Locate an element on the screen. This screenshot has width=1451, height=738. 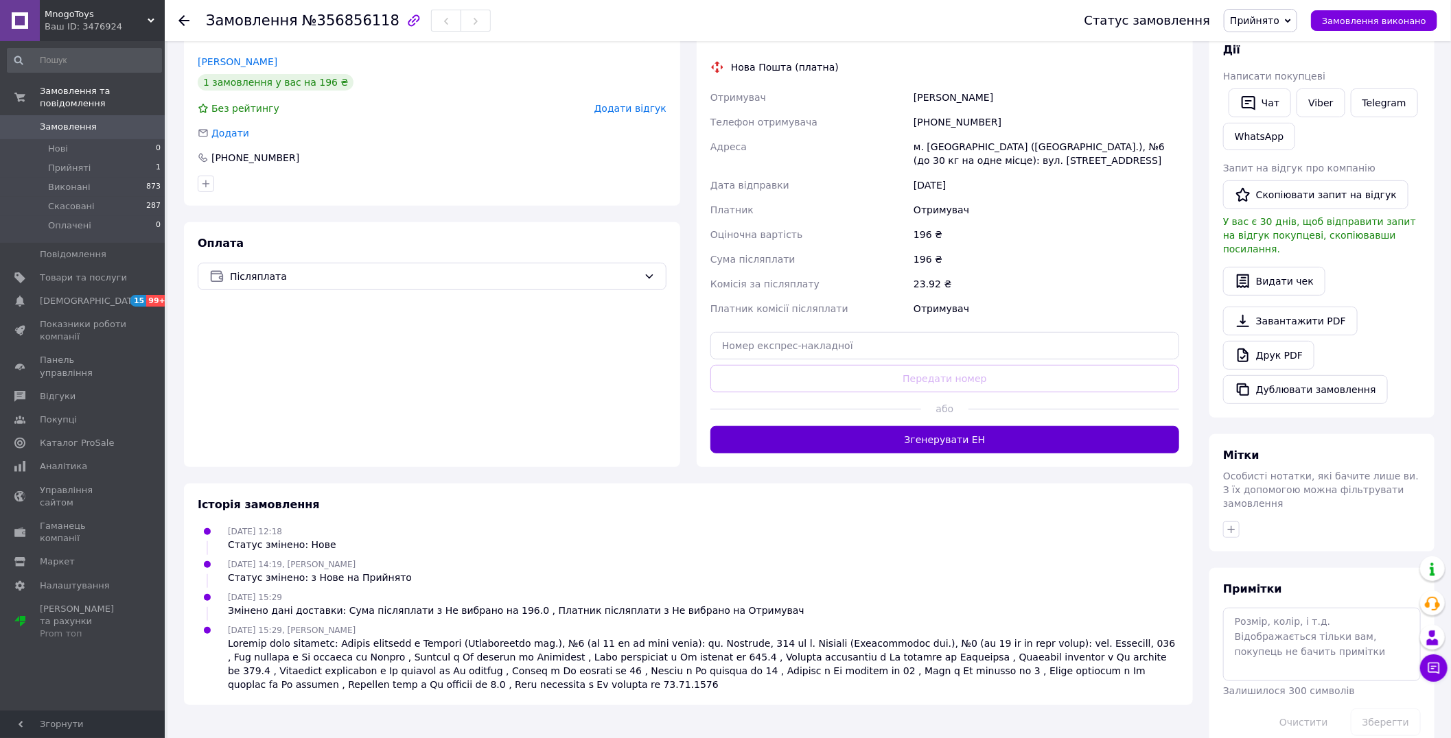
input: Номер експрес-накладної is located at coordinates (944, 346).